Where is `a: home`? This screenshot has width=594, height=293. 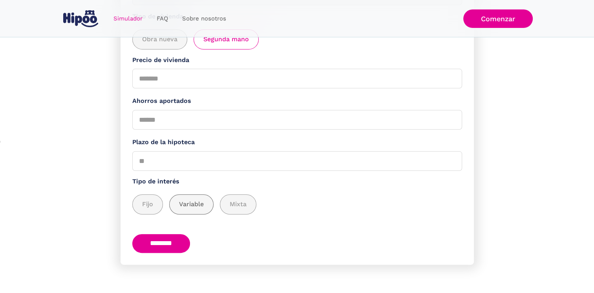
a: home is located at coordinates (81, 18).